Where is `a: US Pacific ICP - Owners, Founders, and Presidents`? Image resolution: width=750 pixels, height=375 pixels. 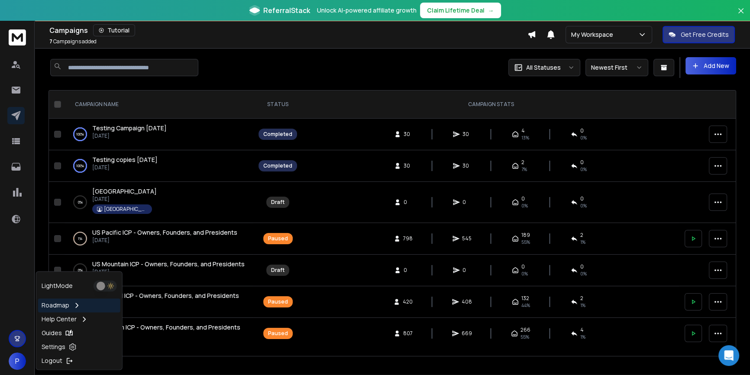
a: US Pacific ICP - Owners, Founders, and Presidents is located at coordinates (164, 232).